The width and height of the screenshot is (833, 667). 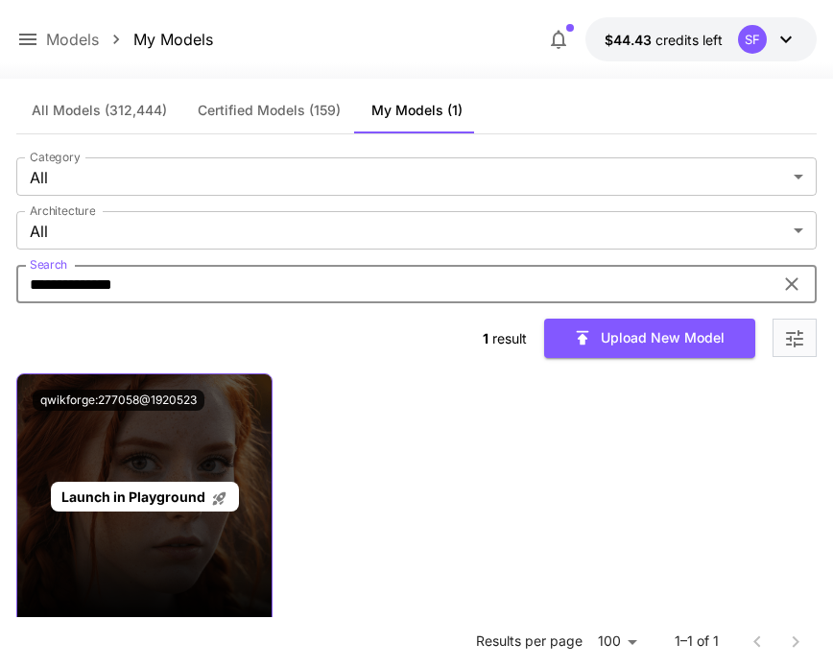 I want to click on button: qwikforge:277058@1920523, so click(x=118, y=400).